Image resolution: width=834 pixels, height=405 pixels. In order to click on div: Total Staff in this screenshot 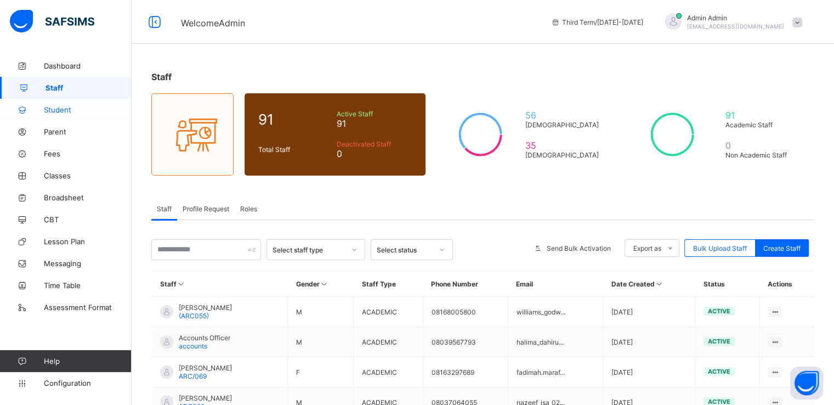, I will do `click(294, 149)`.